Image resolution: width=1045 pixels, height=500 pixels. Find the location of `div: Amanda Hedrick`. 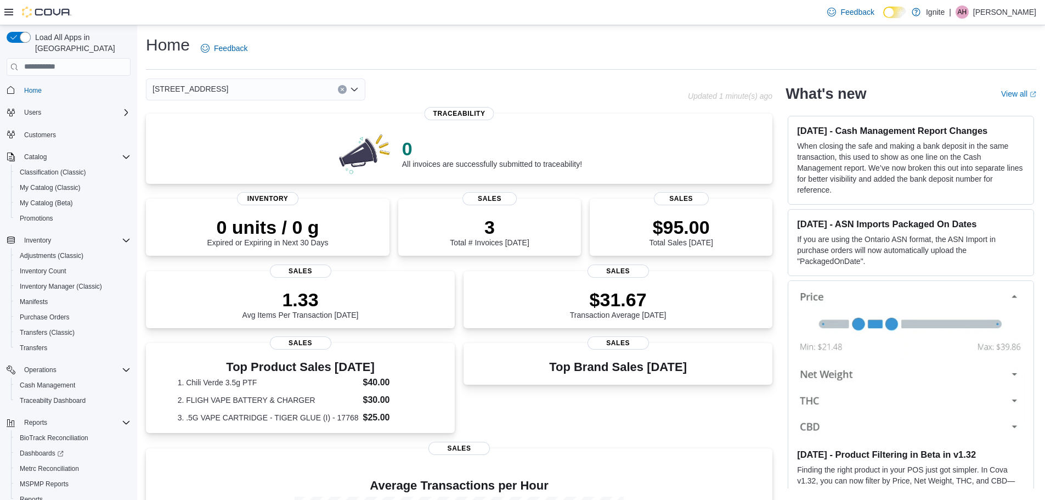

div: Amanda Hedrick is located at coordinates (962, 12).